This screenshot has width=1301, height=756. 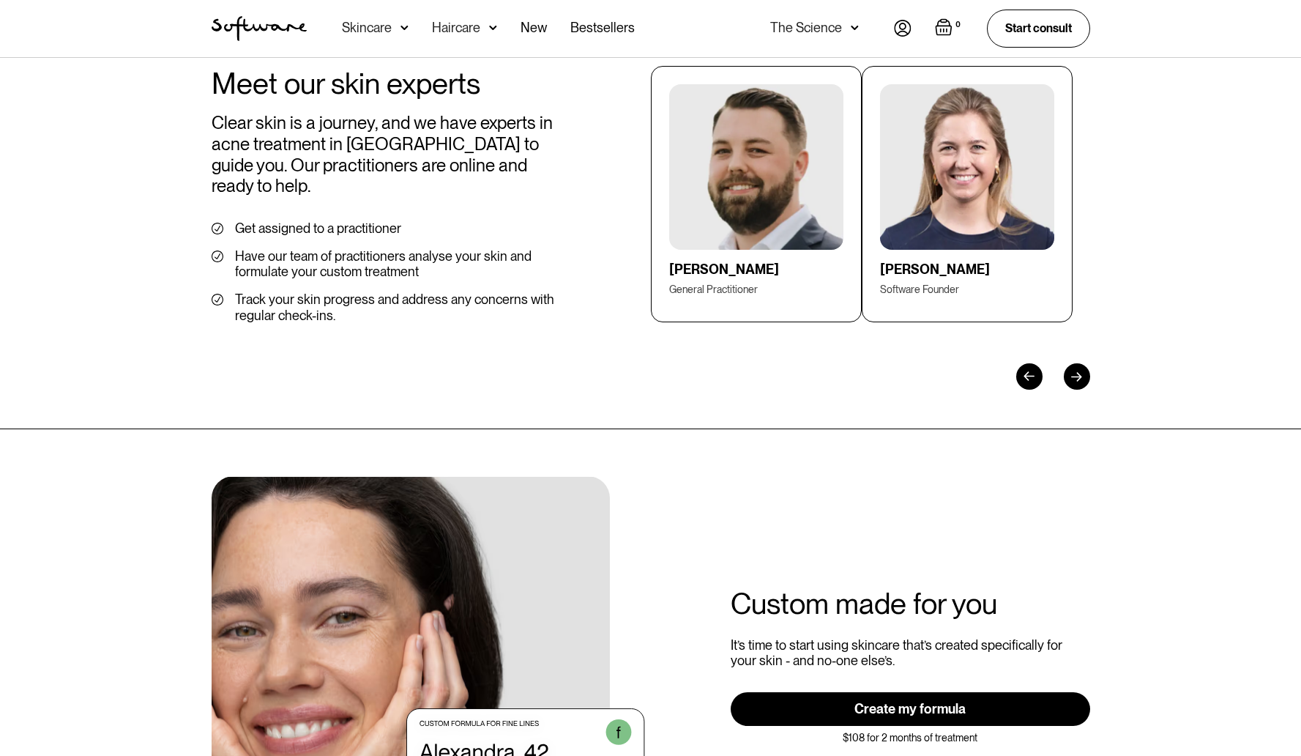 What do you see at coordinates (400, 307) in the screenshot?
I see `div: Track your skin progress and address any concerns with regular check-ins.` at bounding box center [400, 307].